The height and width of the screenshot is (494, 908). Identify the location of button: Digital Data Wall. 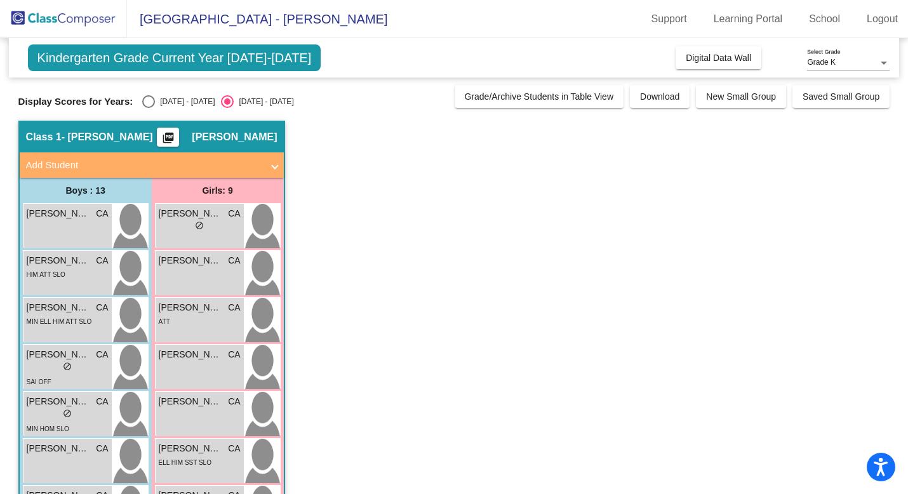
(718, 58).